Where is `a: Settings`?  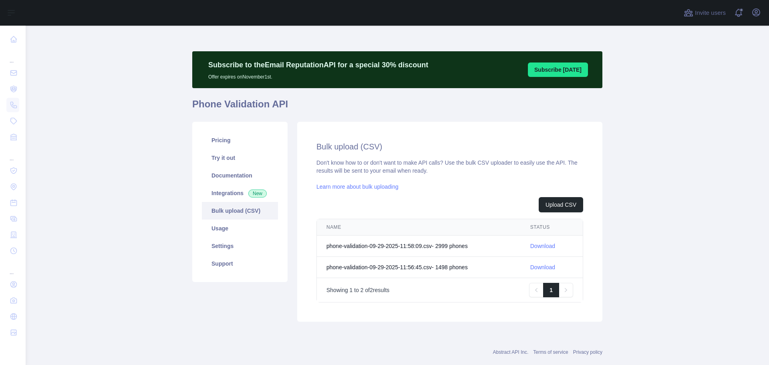 a: Settings is located at coordinates (240, 246).